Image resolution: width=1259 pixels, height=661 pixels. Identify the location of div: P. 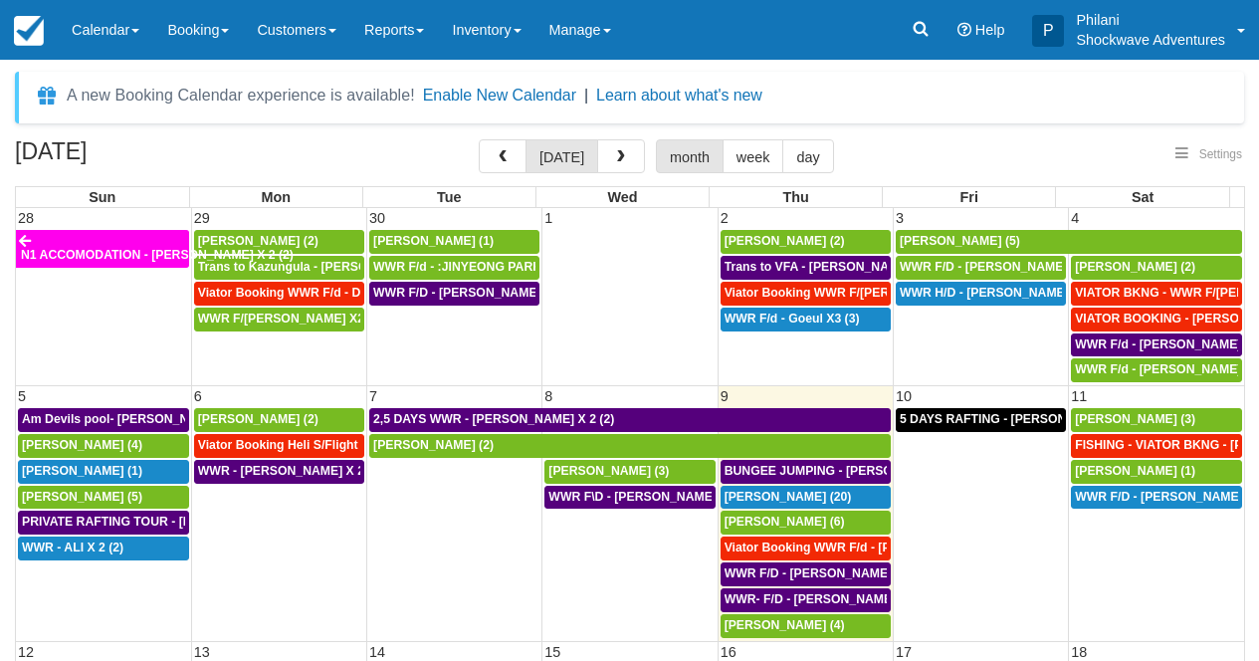
(1048, 31).